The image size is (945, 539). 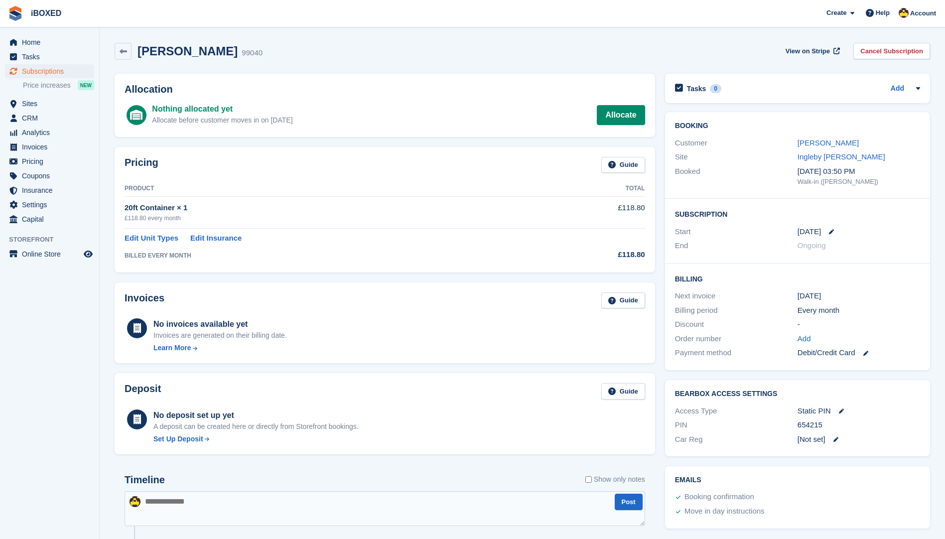 What do you see at coordinates (812, 51) in the screenshot?
I see `a: View on Stripe` at bounding box center [812, 51].